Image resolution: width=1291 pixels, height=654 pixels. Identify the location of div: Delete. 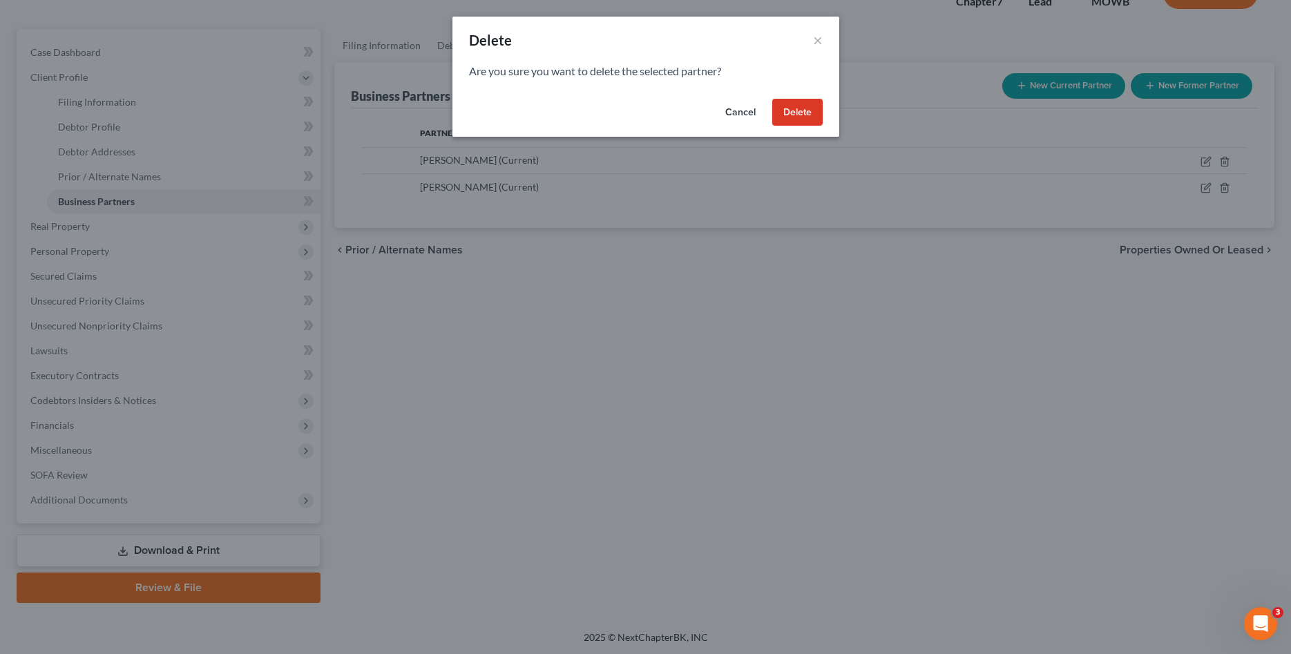
(490, 40).